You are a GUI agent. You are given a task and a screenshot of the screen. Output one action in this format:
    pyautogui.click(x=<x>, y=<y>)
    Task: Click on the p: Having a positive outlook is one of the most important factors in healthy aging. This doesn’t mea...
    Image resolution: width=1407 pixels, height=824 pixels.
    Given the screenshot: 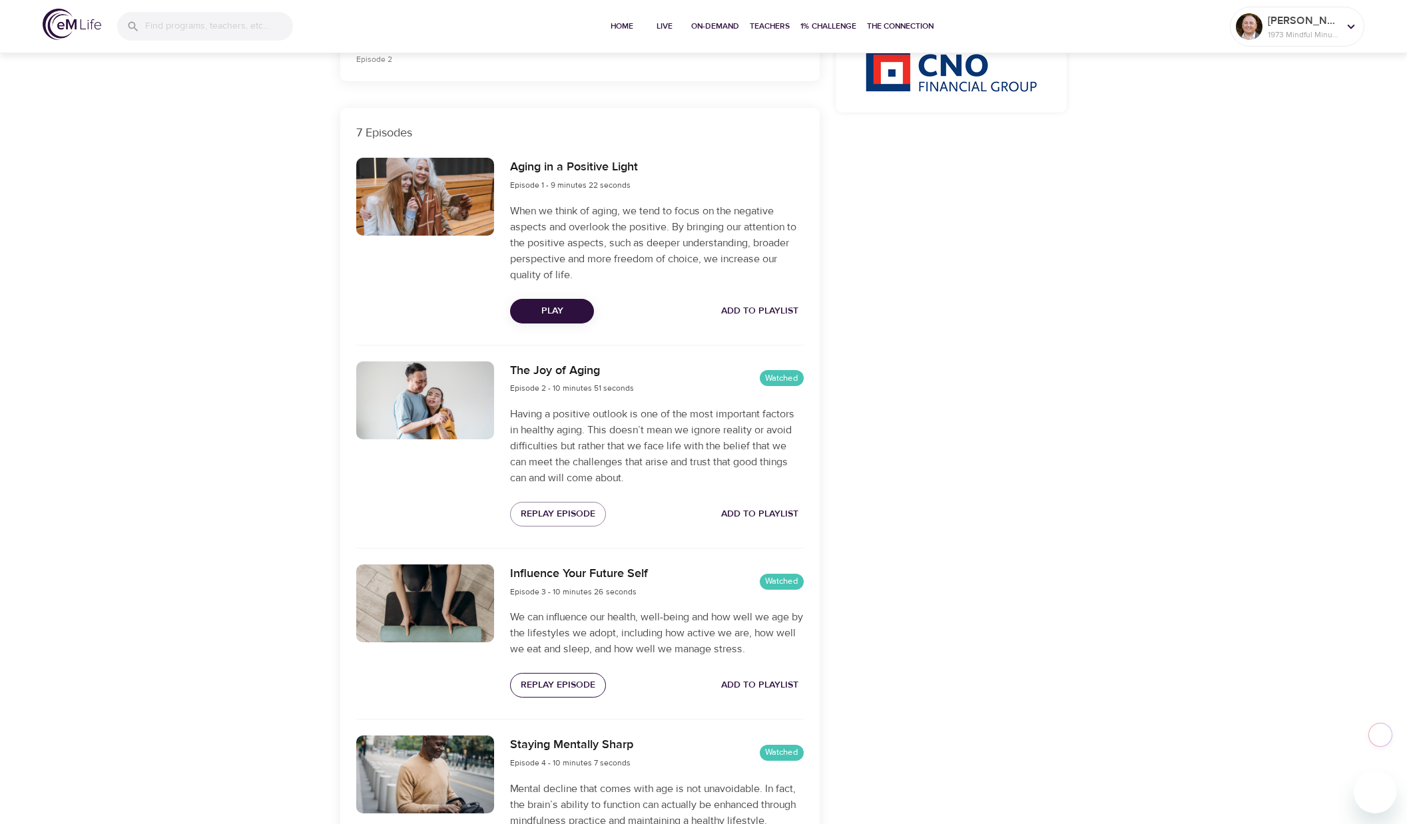 What is the action you would take?
    pyautogui.click(x=657, y=446)
    